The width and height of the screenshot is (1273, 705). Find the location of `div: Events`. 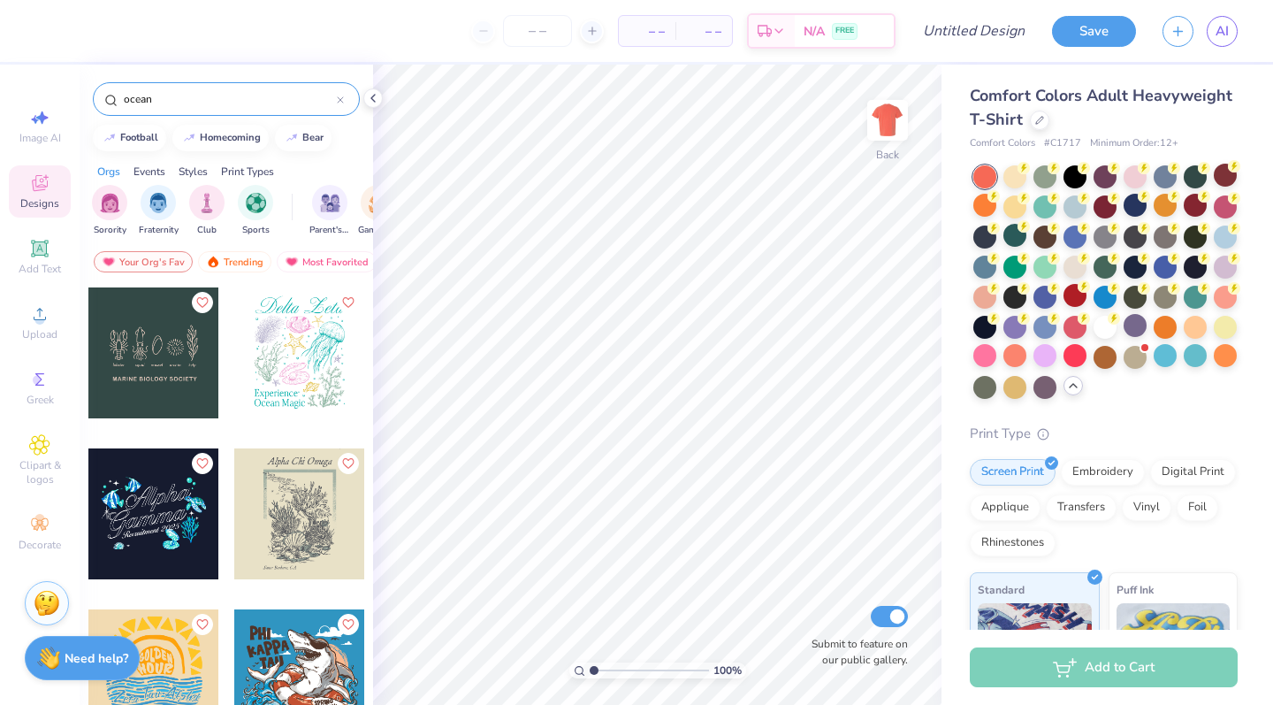

div: Events is located at coordinates (149, 172).